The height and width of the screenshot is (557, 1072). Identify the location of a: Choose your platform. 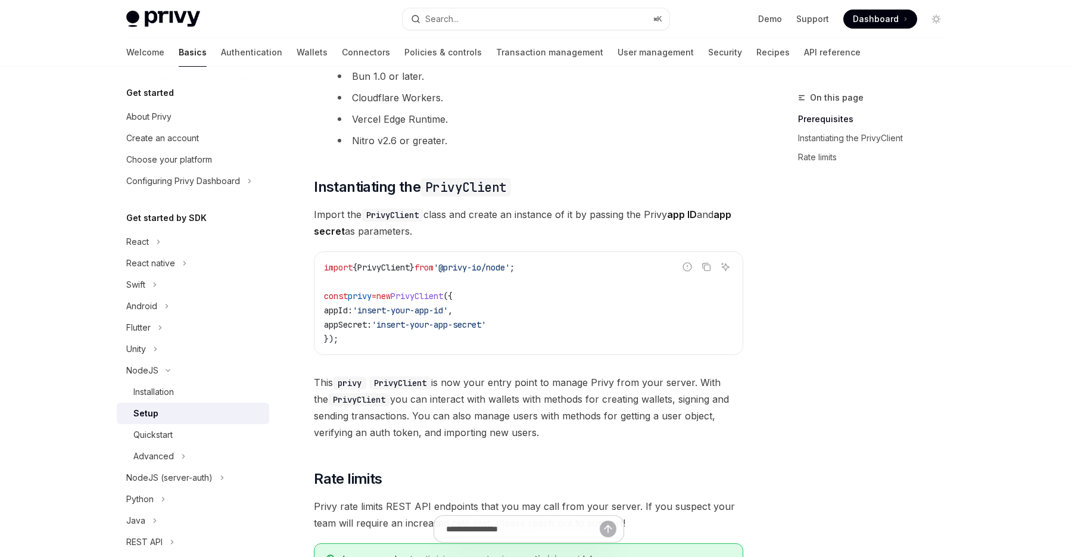
(193, 160).